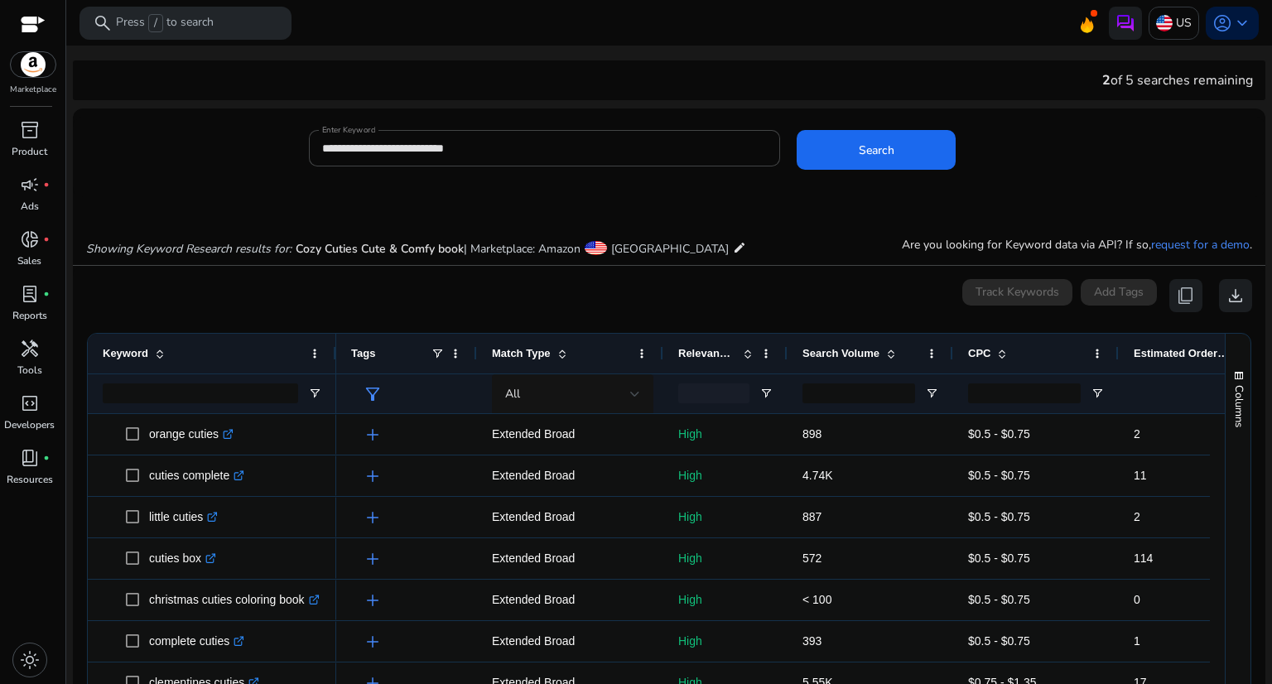 Image resolution: width=1272 pixels, height=684 pixels. I want to click on span: 572, so click(811, 558).